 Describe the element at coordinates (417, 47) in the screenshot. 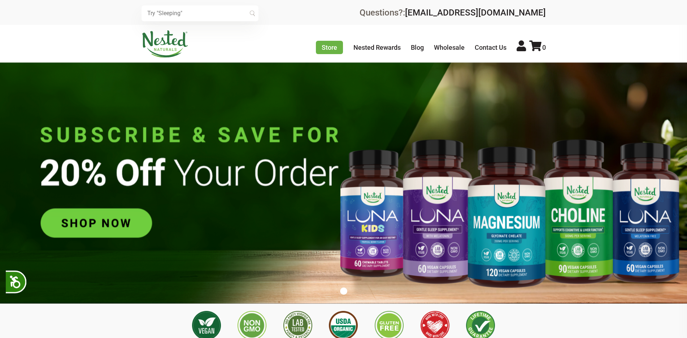

I see `a: Blog` at that location.